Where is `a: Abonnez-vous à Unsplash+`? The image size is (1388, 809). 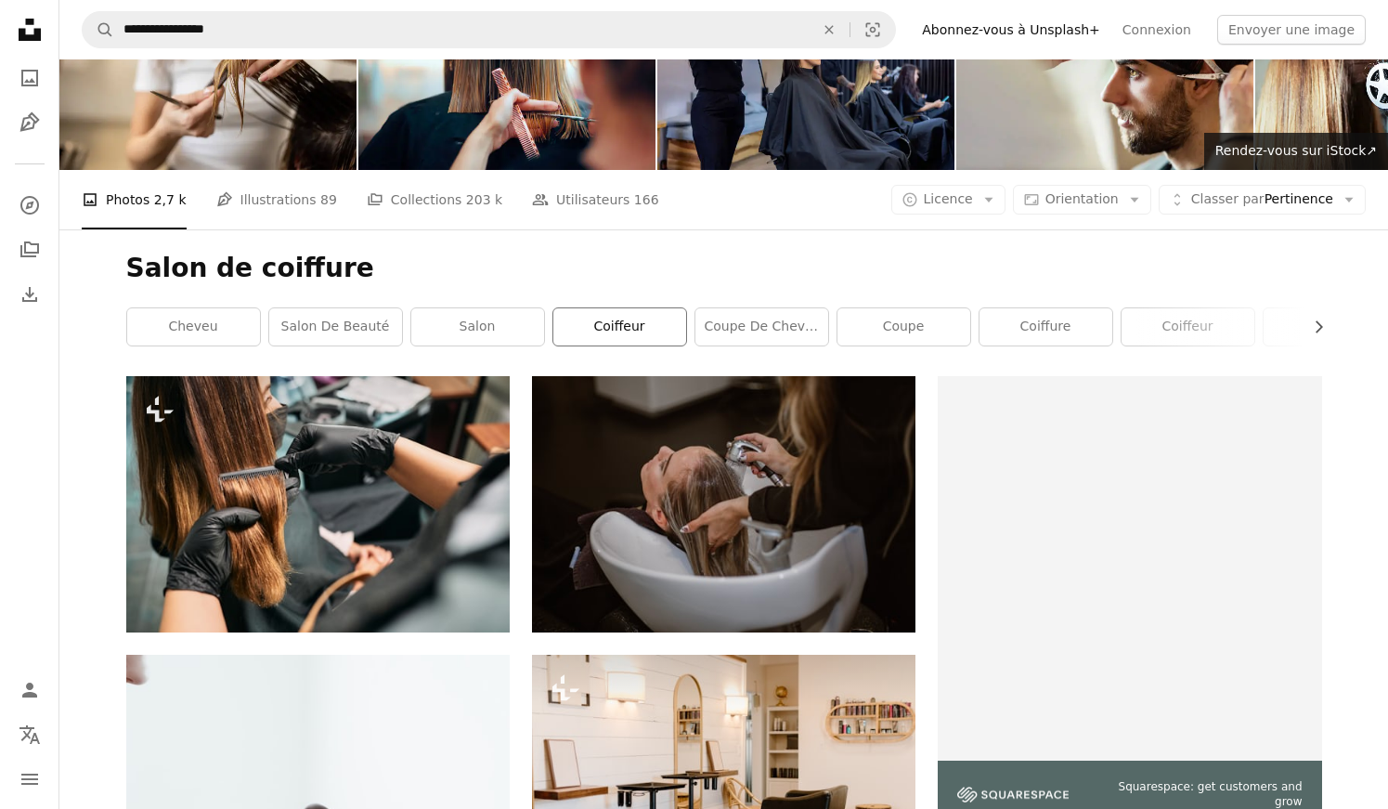 a: Abonnez-vous à Unsplash+ is located at coordinates (1011, 30).